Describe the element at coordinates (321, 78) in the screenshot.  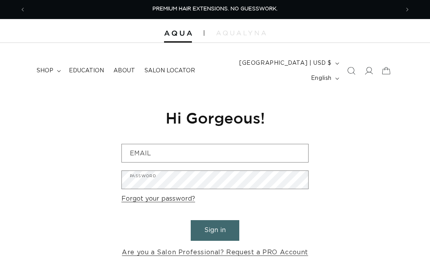
I see `span: English` at that location.